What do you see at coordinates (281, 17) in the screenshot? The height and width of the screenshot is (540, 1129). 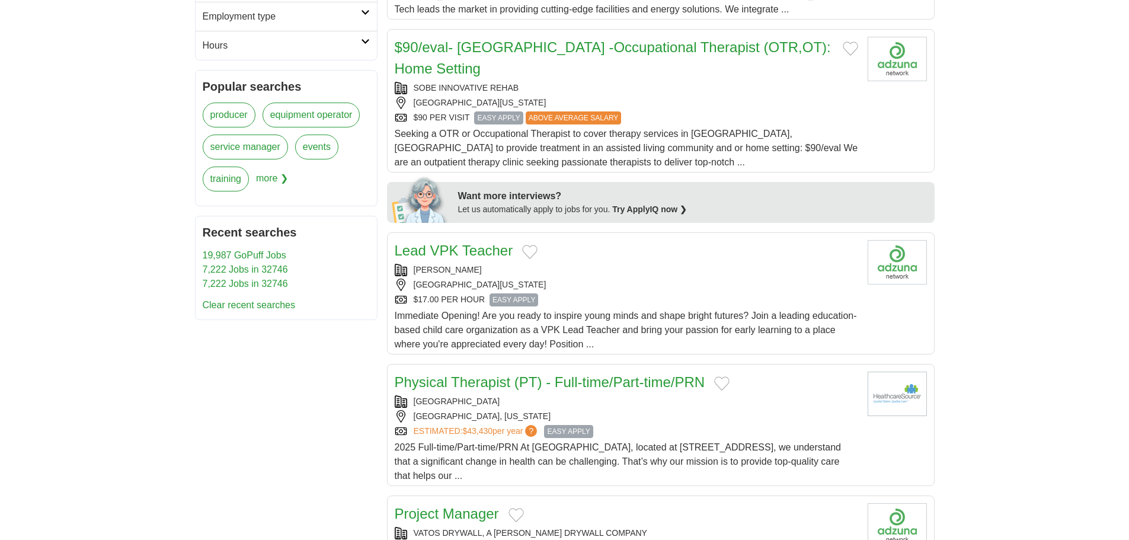 I see `h2: Employment type` at bounding box center [281, 17].